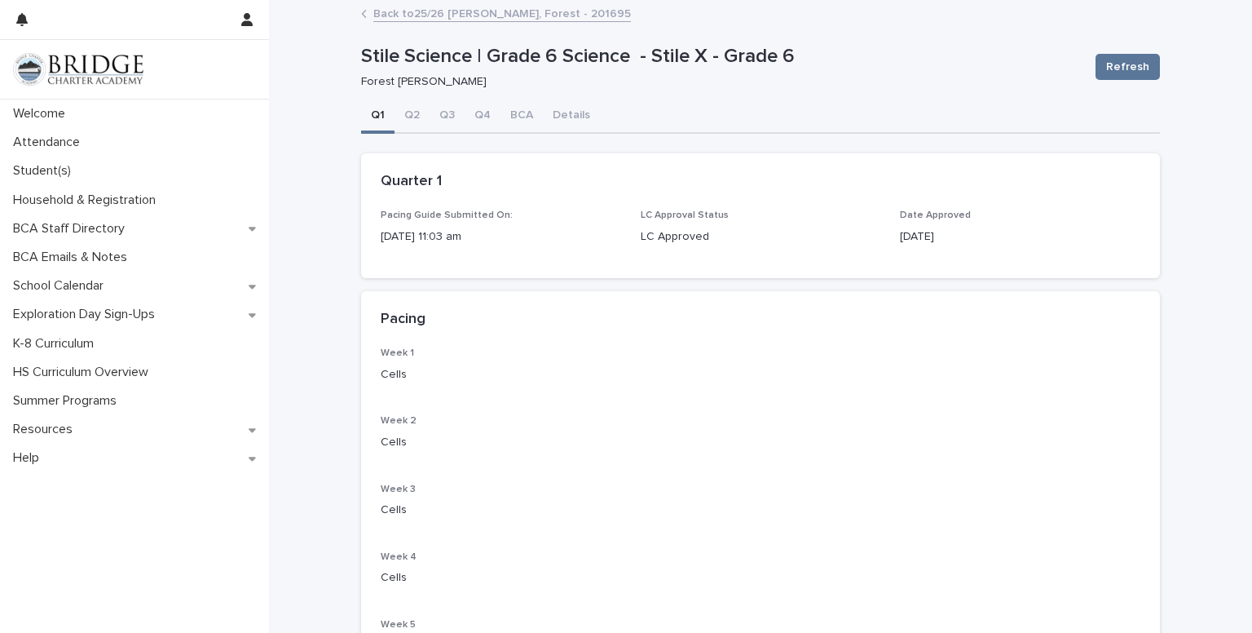 Image resolution: width=1252 pixels, height=633 pixels. Describe the element at coordinates (722, 56) in the screenshot. I see `p: Stile Science | Grade 6 Science - Stile X - Grade 6` at that location.